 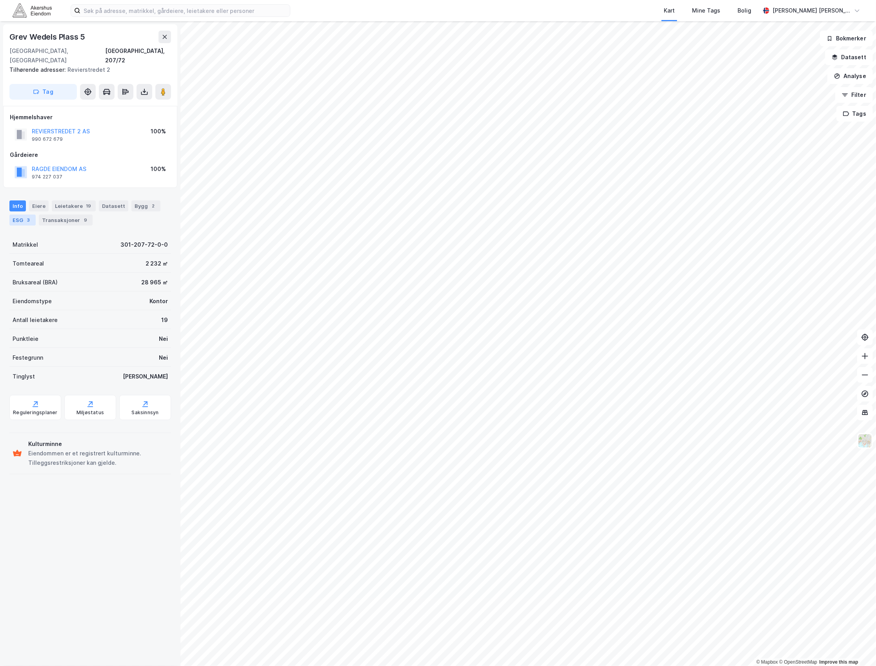 What do you see at coordinates (158, 301) in the screenshot?
I see `div: Kontor` at bounding box center [158, 301].